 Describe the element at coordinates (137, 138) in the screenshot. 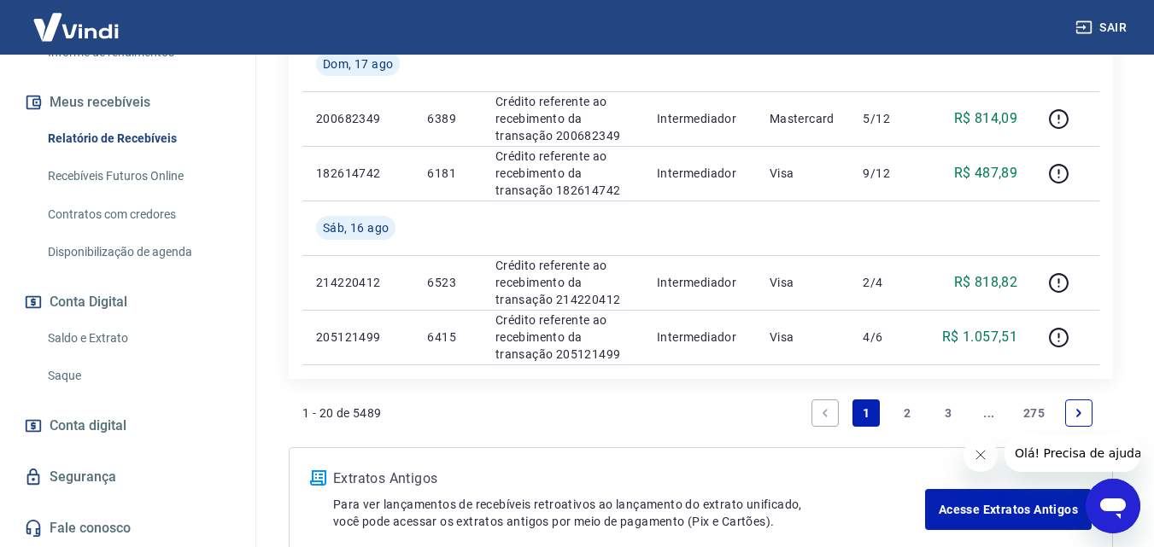

I see `a: Relatório de Recebíveis` at that location.